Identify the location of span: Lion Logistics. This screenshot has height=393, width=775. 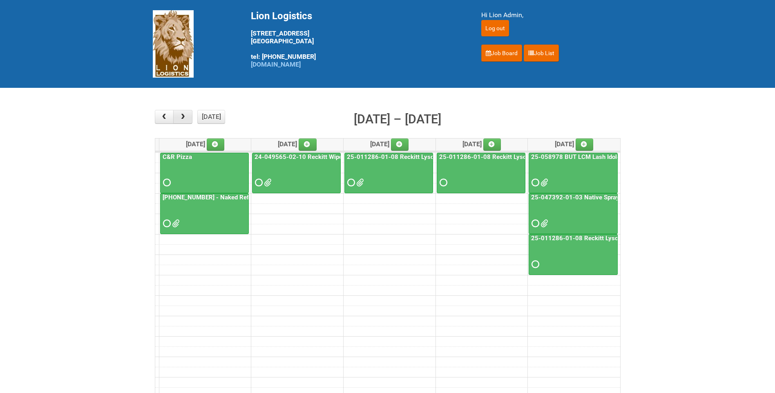
(282, 16).